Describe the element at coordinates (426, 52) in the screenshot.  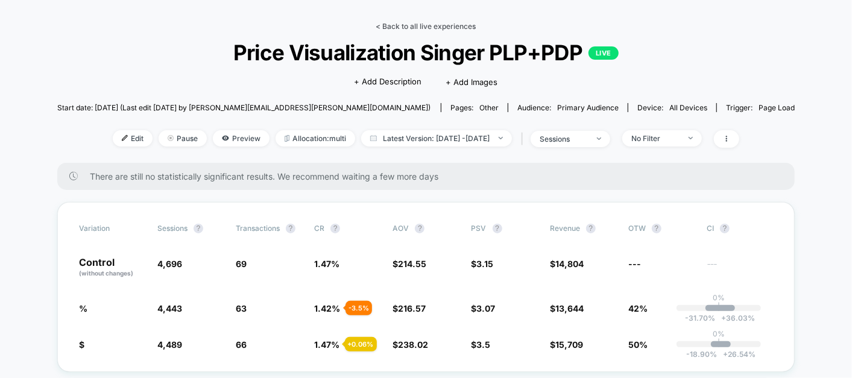
I see `span: Price Visualization Singer PLP+PDP` at that location.